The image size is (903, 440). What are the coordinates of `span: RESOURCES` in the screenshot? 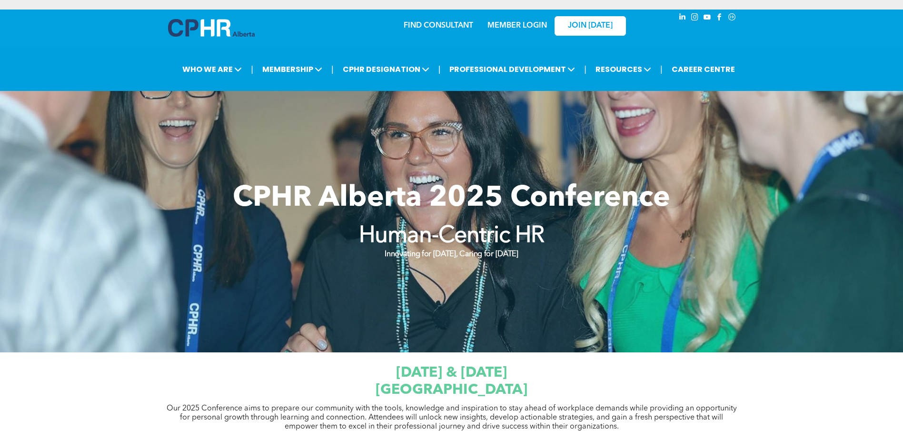 It's located at (623, 69).